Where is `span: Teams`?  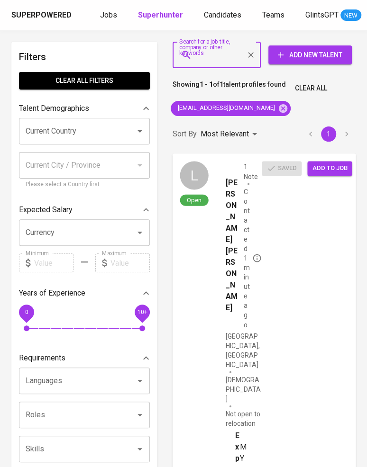
span: Teams is located at coordinates (273, 15).